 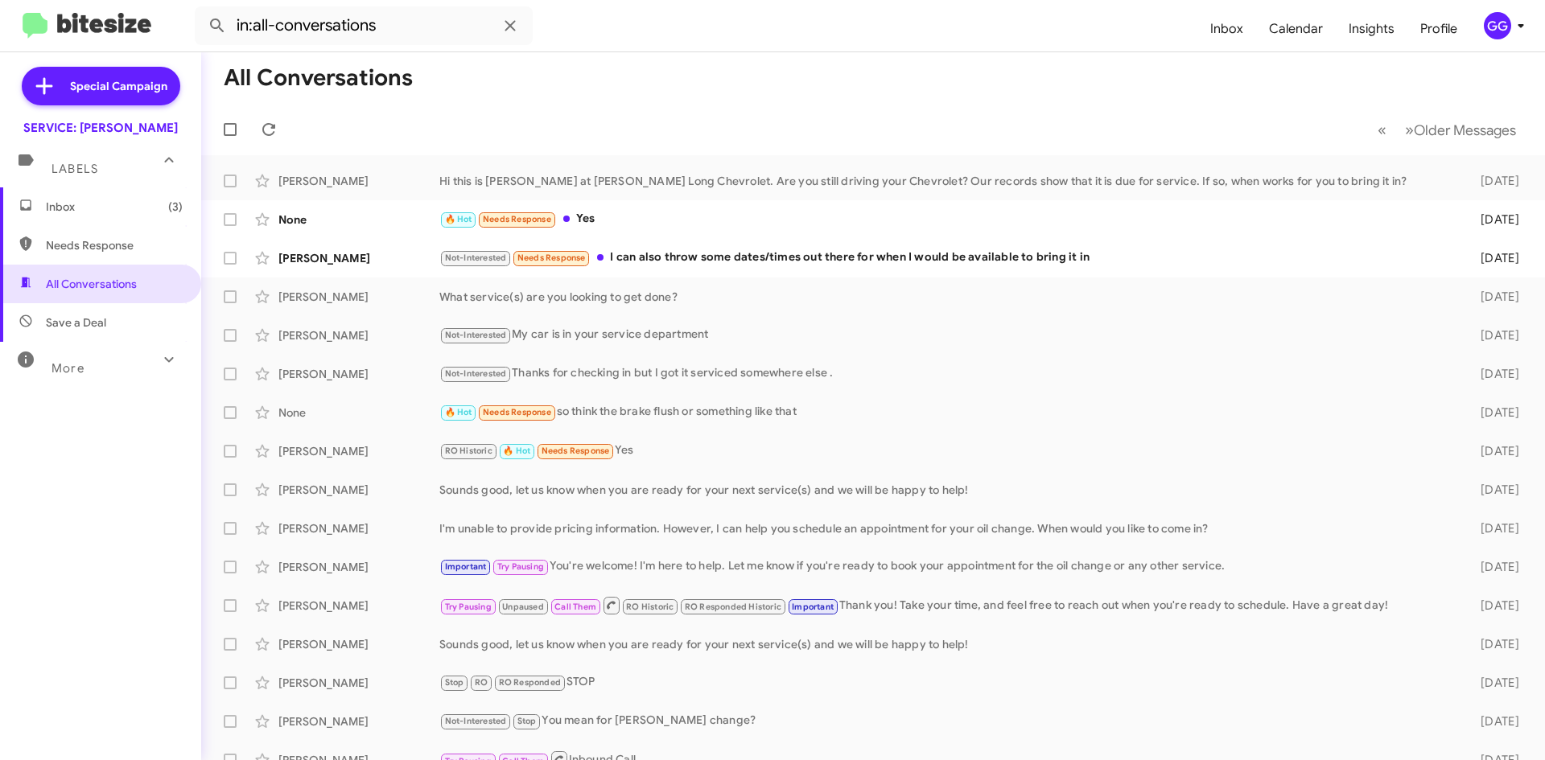 I want to click on span: RO Responded, so click(x=529, y=682).